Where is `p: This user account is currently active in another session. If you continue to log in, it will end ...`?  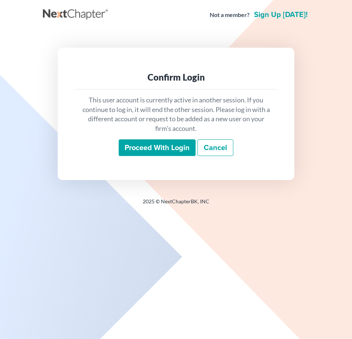 p: This user account is currently active in another session. If you continue to log in, it will end ... is located at coordinates (176, 114).